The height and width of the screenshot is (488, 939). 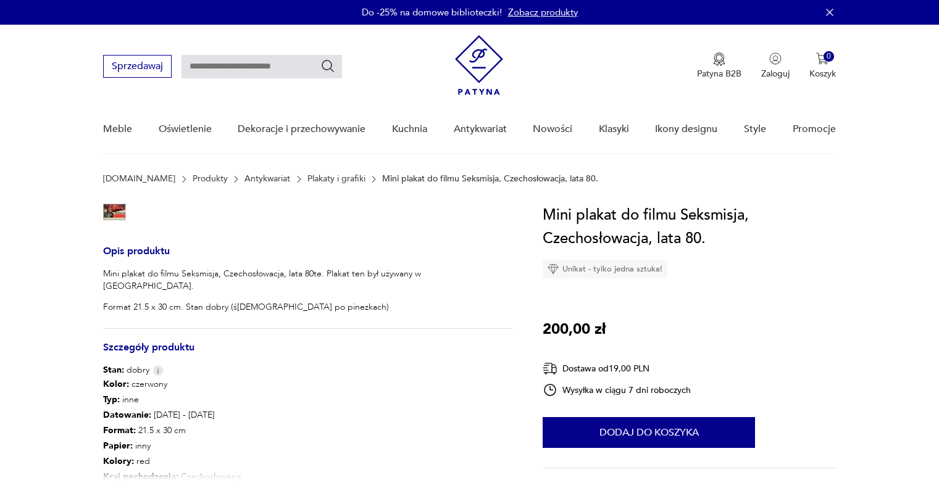 I want to click on img: Ikona koszyka, so click(x=823, y=59).